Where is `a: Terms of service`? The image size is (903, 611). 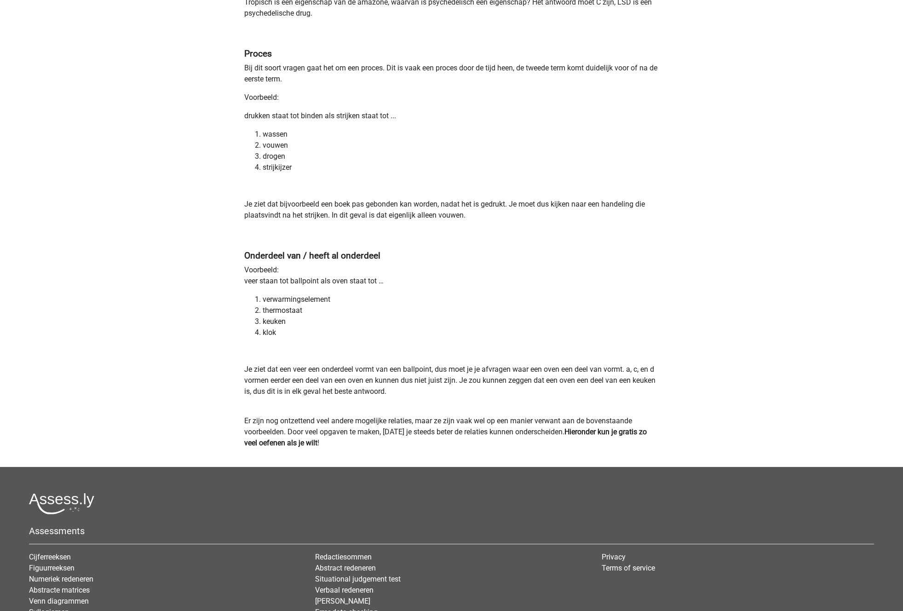
a: Terms of service is located at coordinates (628, 568).